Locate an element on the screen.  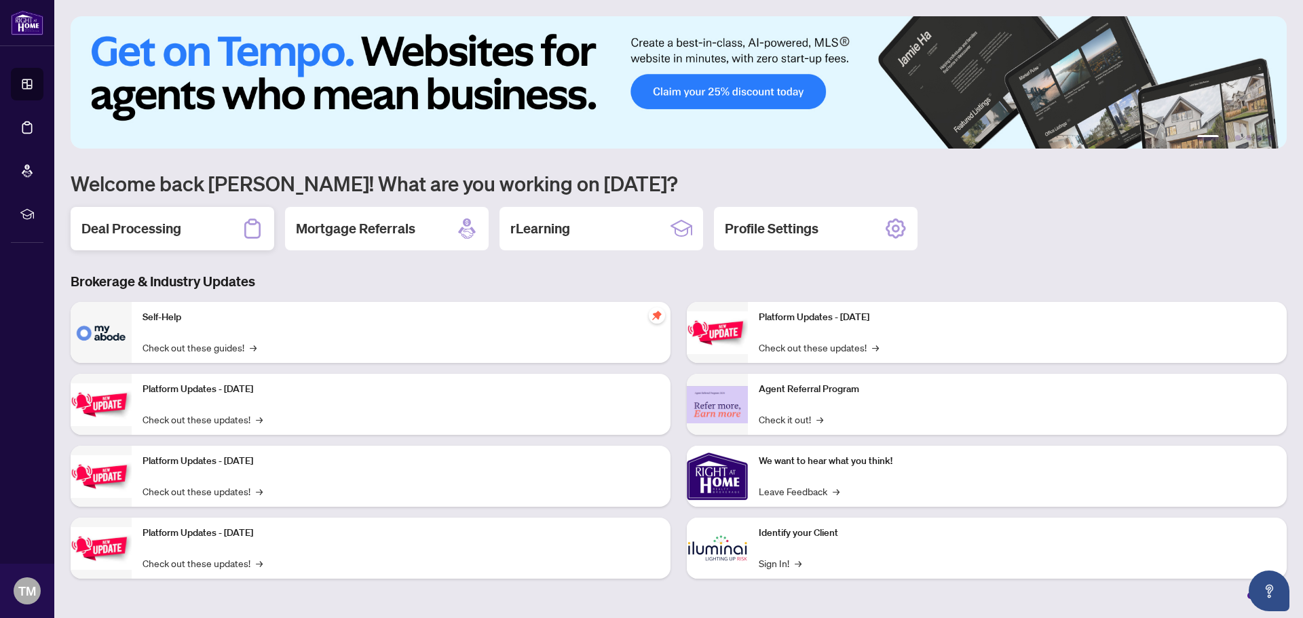
button: 4 is located at coordinates (1249, 138).